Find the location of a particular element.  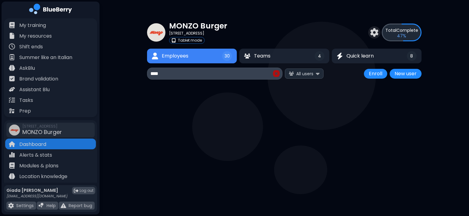

span: 4 is located at coordinates (319, 56).